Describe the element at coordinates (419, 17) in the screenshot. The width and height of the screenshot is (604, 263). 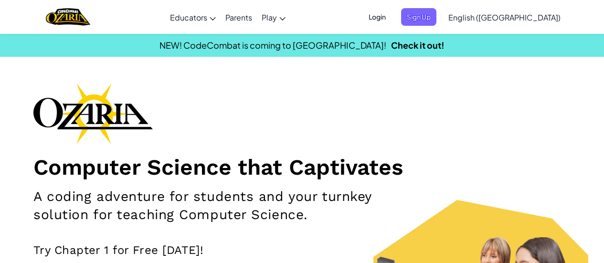
I see `button: Sign Up` at that location.